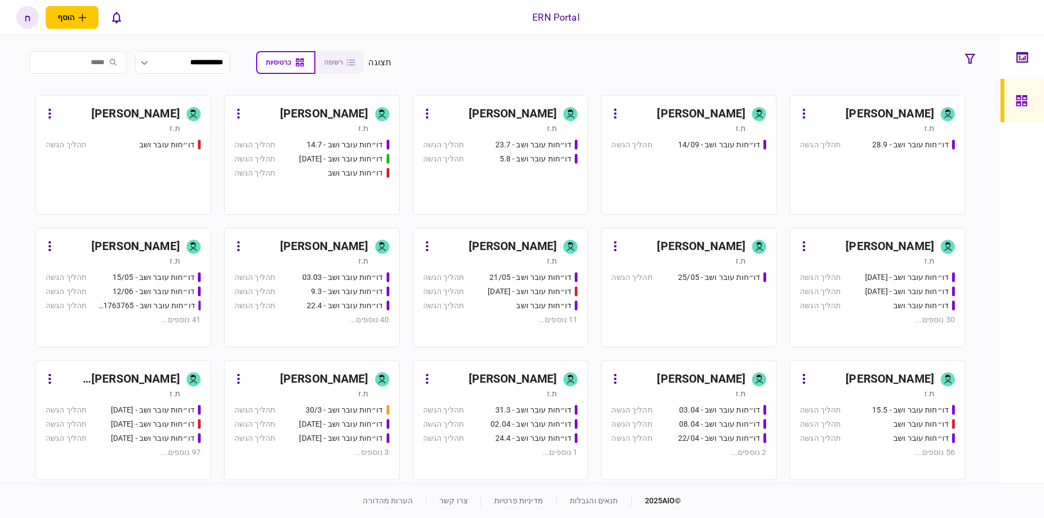  I want to click on div: דו״חות עובר ושב - 02.04, so click(531, 424).